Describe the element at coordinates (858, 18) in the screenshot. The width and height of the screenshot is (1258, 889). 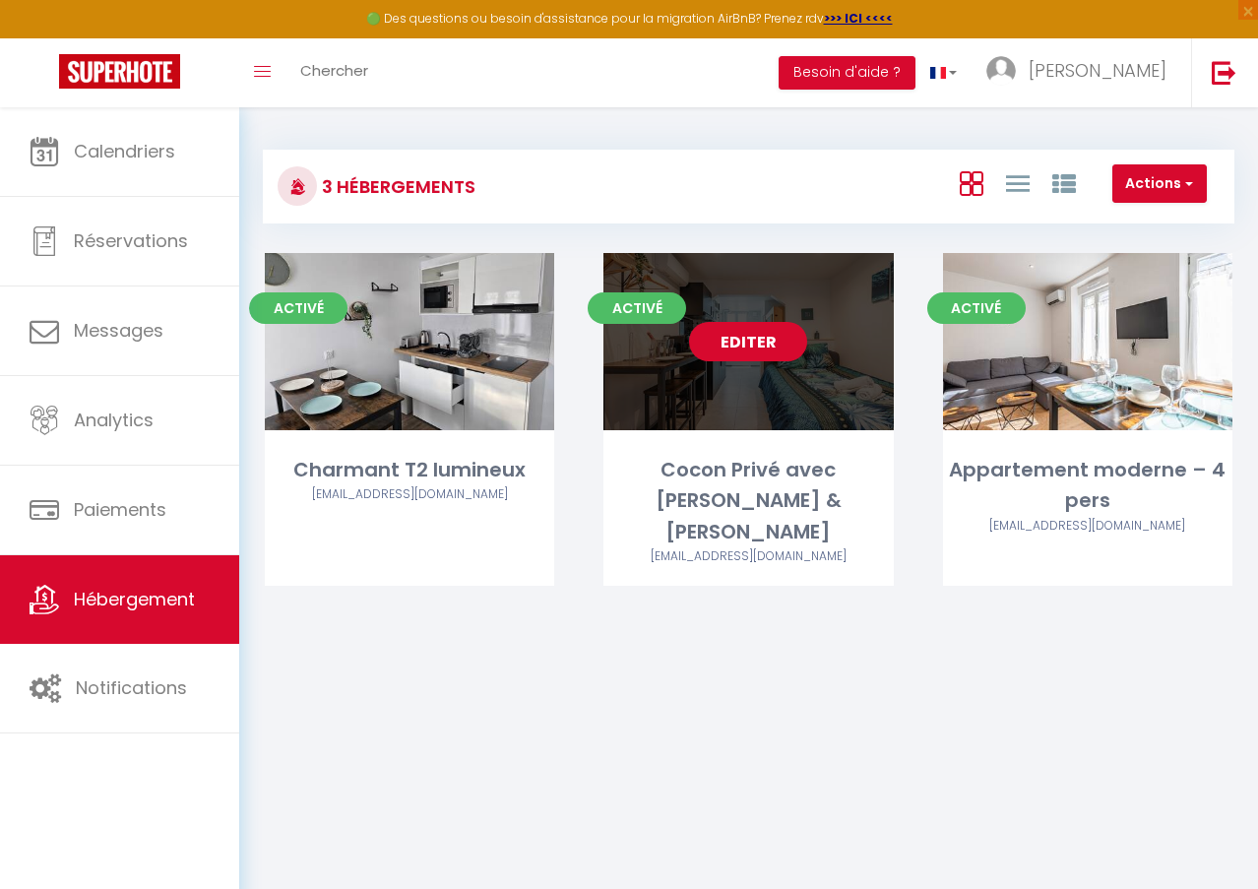
I see `strong: >>> ICI <<<<` at that location.